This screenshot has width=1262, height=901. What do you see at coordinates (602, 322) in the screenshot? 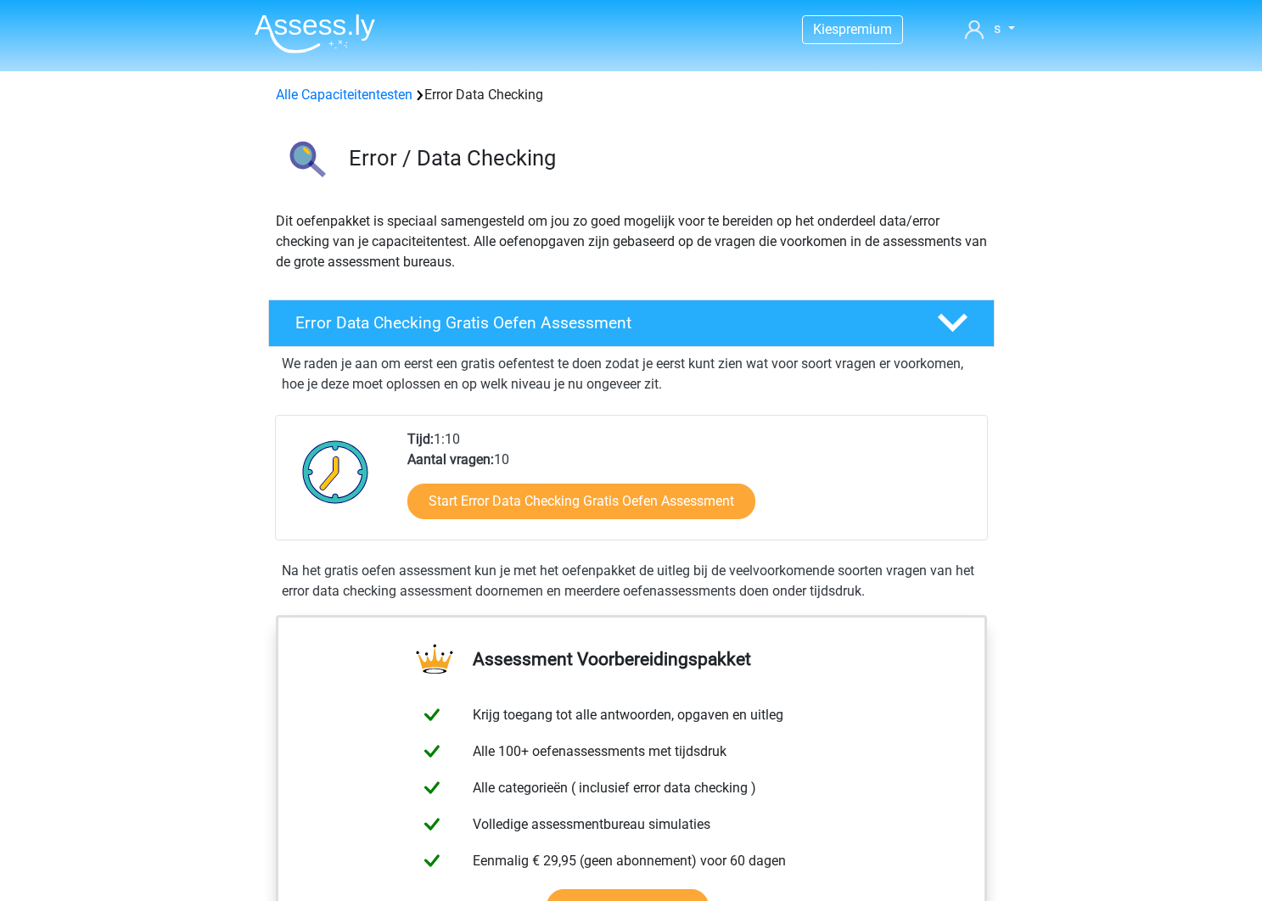
I see `h4: Error Data Checking Gratis Oefen Assessment` at bounding box center [602, 322].